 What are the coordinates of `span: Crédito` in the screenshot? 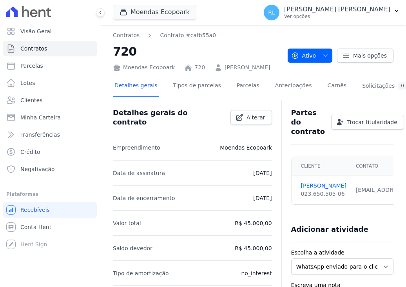 It's located at (30, 152).